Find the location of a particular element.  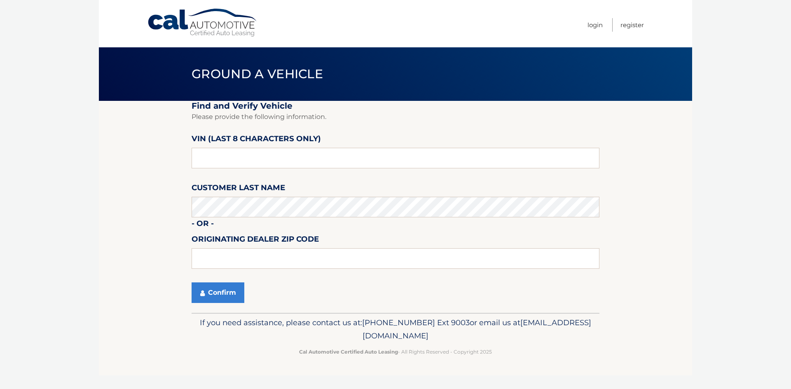

h2: Find and Verify Vehicle is located at coordinates (395, 106).